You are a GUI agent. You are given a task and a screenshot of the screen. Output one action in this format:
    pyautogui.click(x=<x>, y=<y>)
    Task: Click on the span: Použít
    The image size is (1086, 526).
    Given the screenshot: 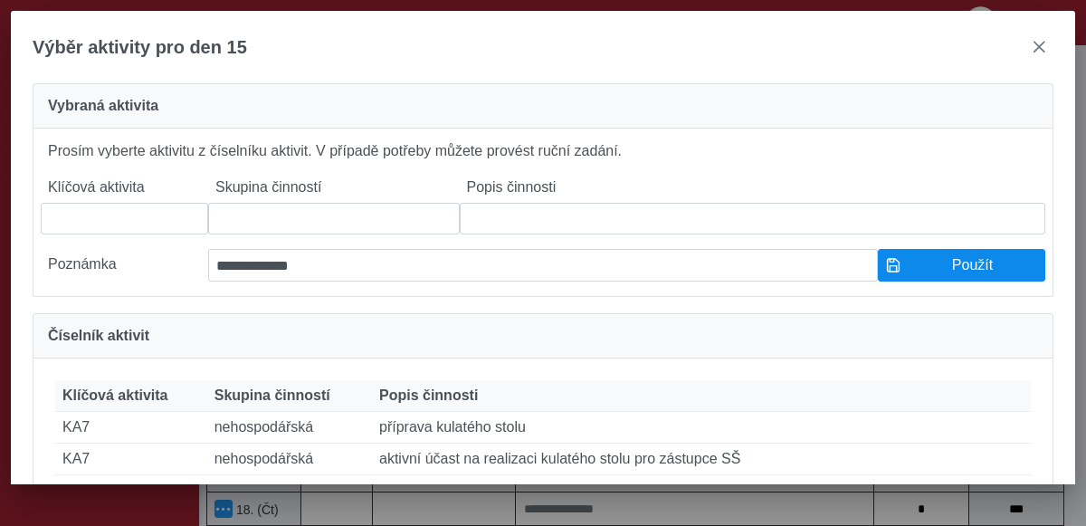 What is the action you would take?
    pyautogui.click(x=972, y=265)
    